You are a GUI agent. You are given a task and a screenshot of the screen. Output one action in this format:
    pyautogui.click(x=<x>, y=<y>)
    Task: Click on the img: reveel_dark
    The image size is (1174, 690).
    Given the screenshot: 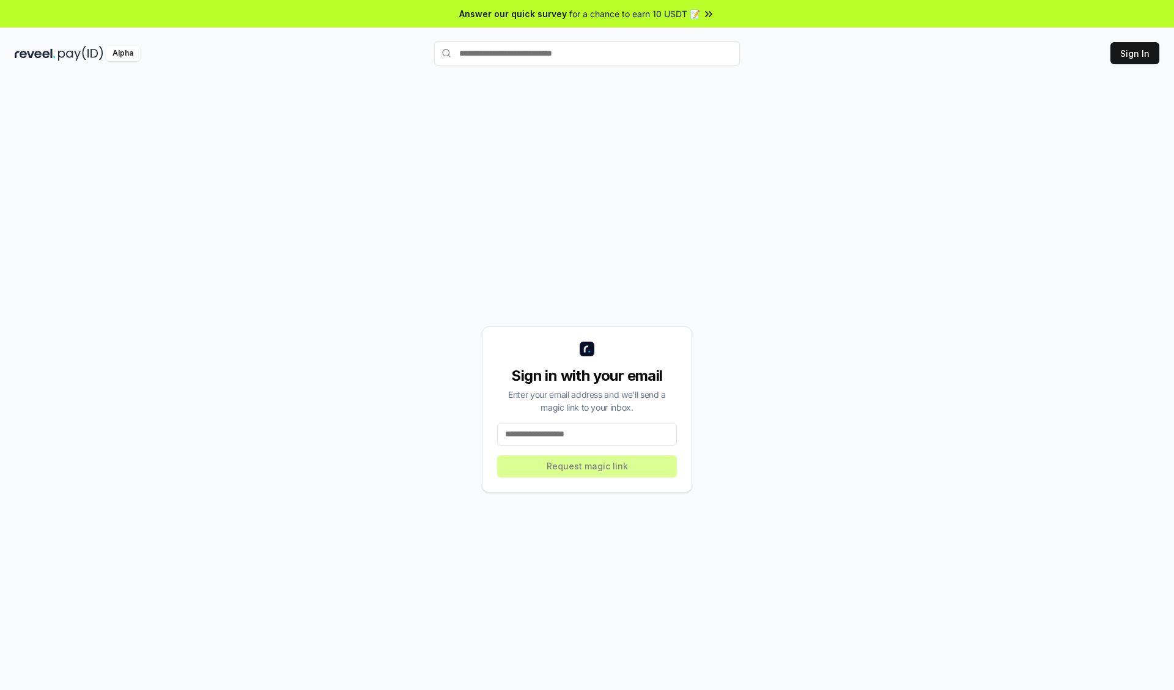 What is the action you would take?
    pyautogui.click(x=35, y=53)
    